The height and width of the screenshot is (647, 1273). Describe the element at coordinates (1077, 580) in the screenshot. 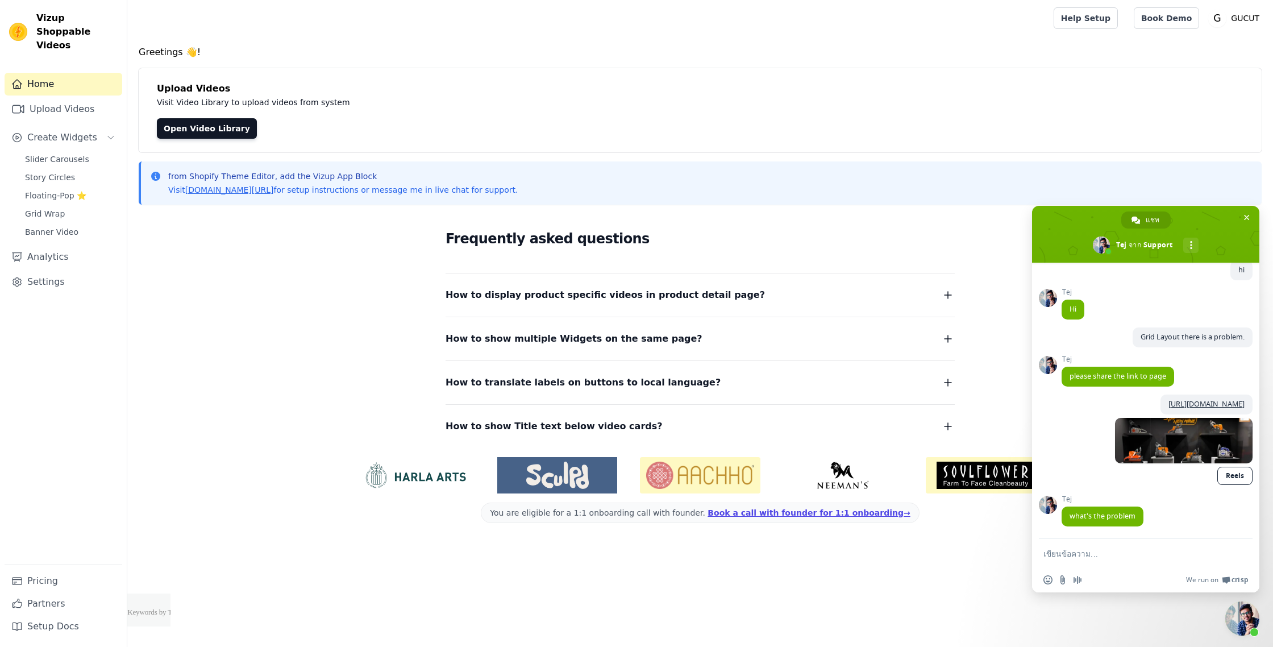

I see `span: บันทึกข้อความเสียง` at that location.